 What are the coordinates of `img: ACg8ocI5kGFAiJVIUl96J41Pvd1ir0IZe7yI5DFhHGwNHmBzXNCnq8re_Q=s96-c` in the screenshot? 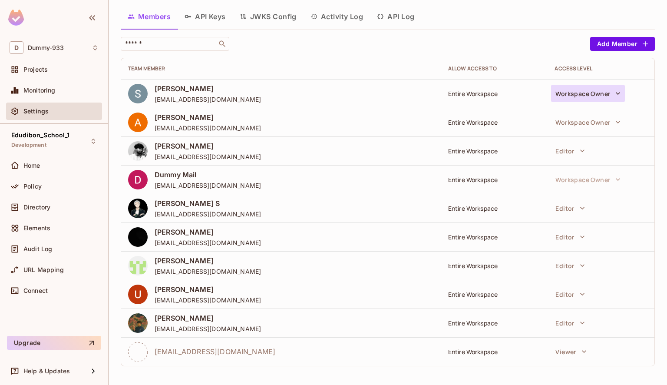 It's located at (138, 323).